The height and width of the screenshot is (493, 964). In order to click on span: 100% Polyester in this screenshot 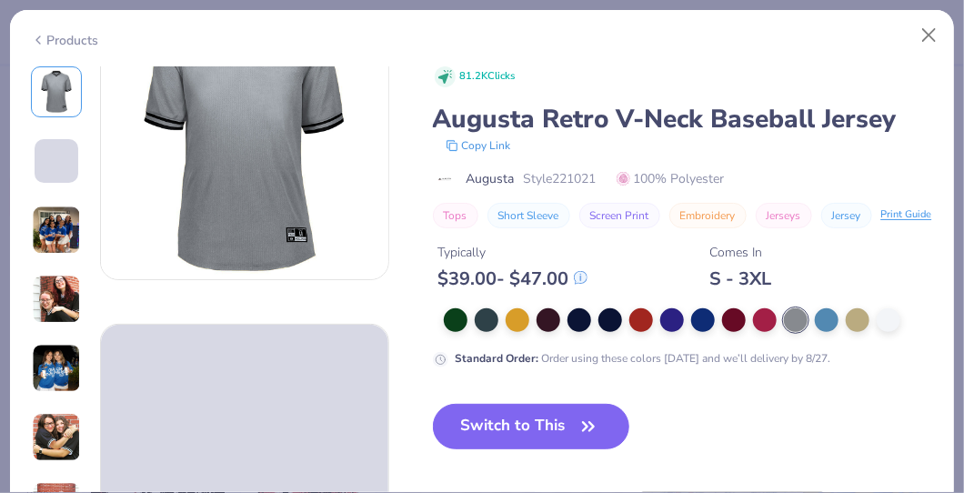, I will do `click(670, 178)`.